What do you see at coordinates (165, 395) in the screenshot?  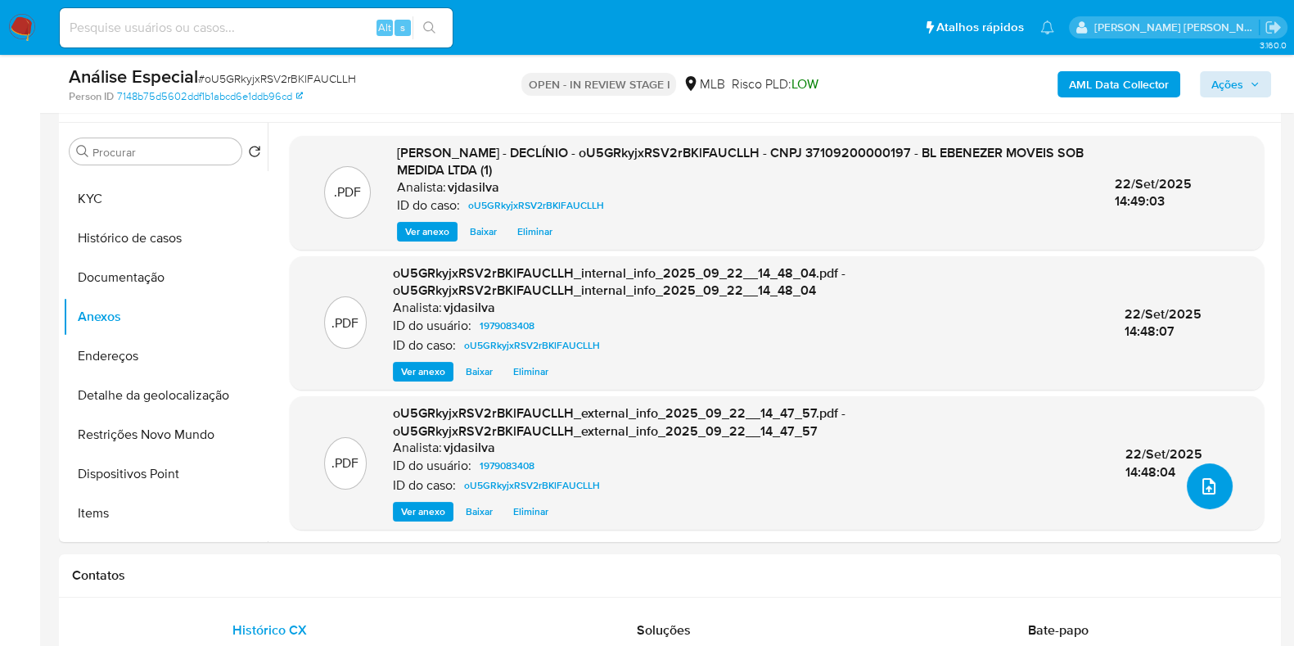 I see `button: Detalhe da geolocalização` at bounding box center [165, 395].